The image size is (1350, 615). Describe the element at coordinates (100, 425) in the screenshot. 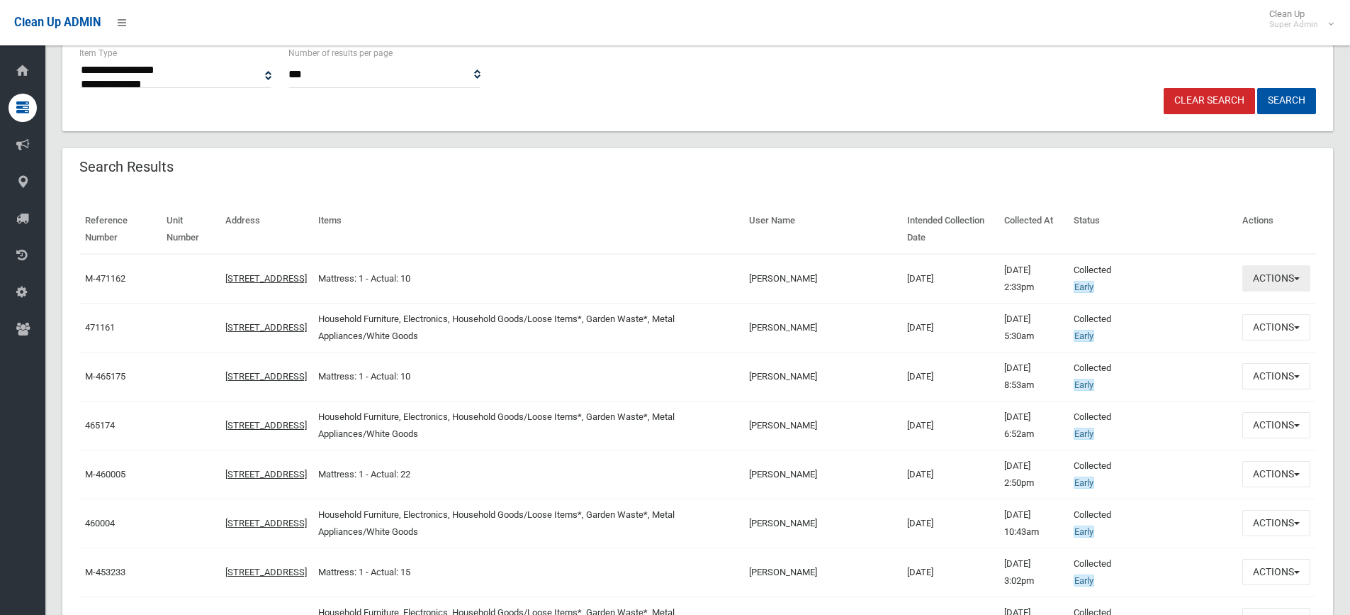

I see `a: 465174` at that location.